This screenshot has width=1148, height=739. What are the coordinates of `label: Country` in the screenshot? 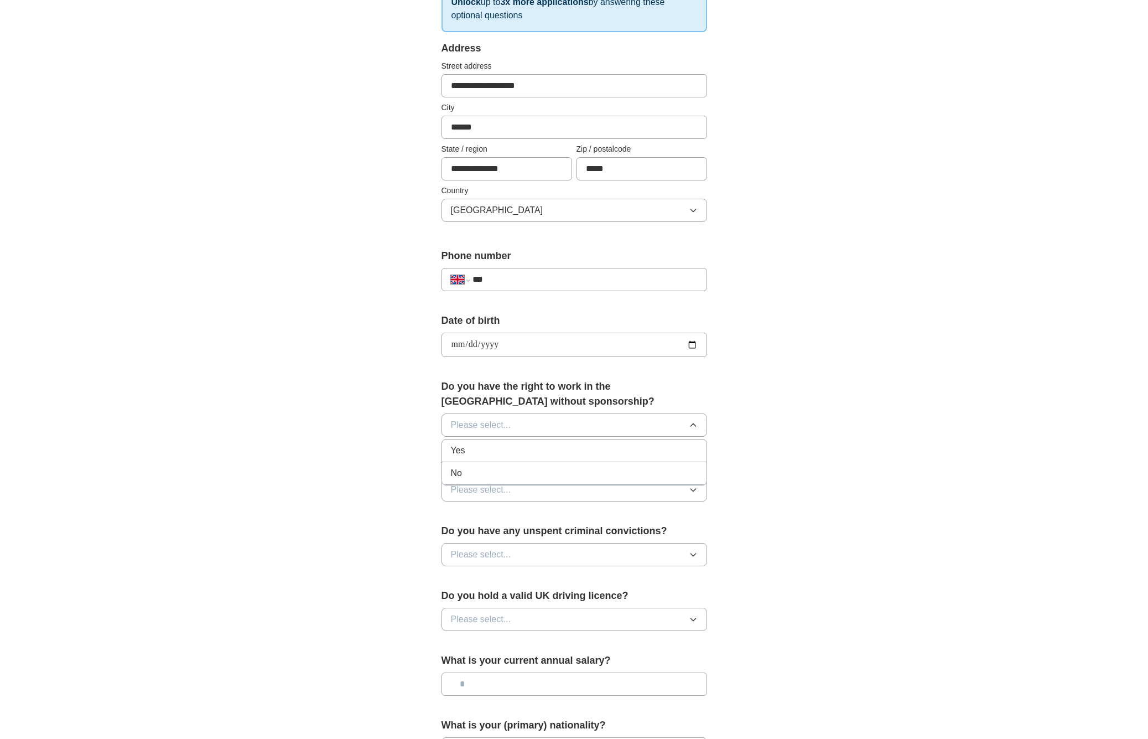 It's located at (574, 190).